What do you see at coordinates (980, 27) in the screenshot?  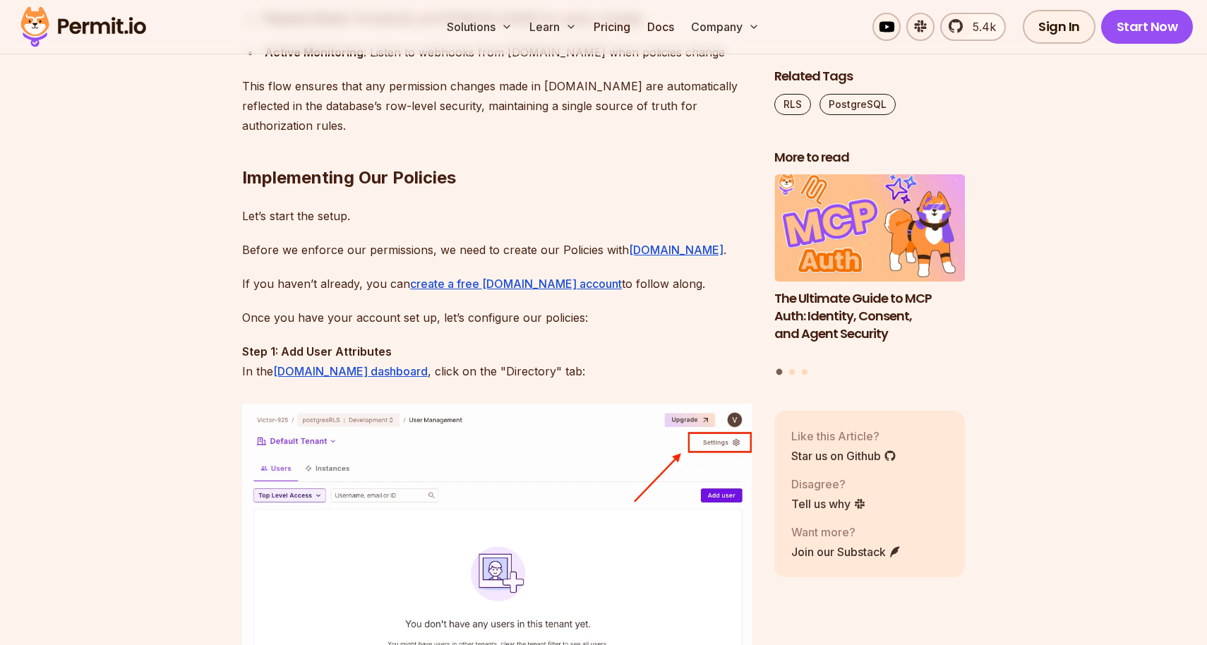 I see `span: 5.4k` at bounding box center [980, 27].